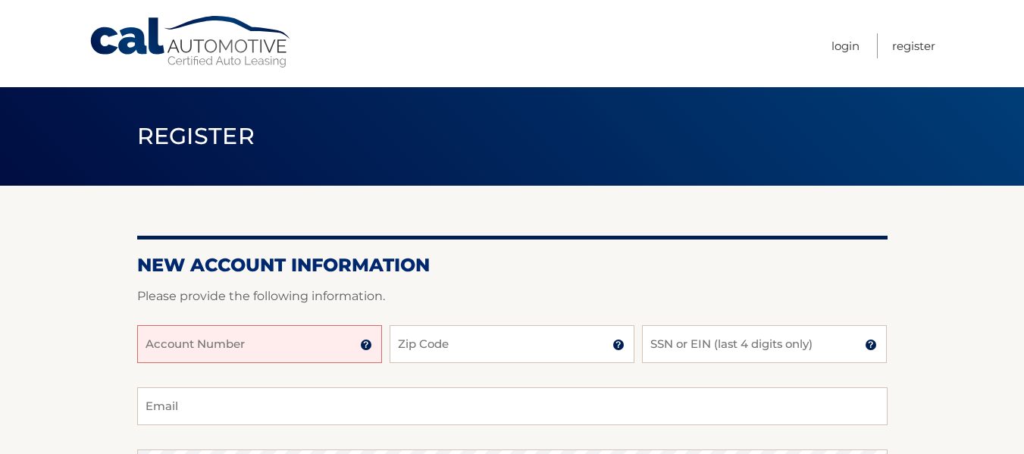  What do you see at coordinates (512, 296) in the screenshot?
I see `p: Please provide the following information.` at bounding box center [512, 296].